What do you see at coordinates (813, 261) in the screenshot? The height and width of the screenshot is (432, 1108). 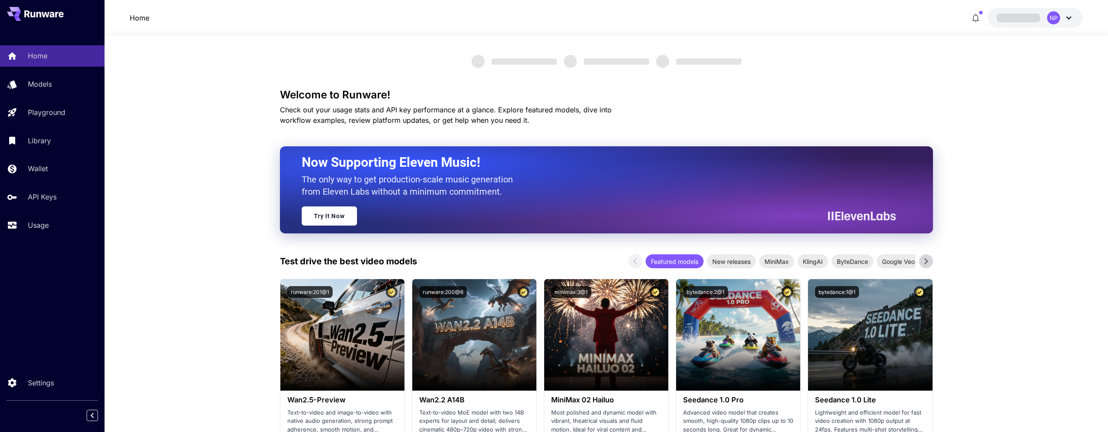 I see `span: KlingAI` at bounding box center [813, 261].